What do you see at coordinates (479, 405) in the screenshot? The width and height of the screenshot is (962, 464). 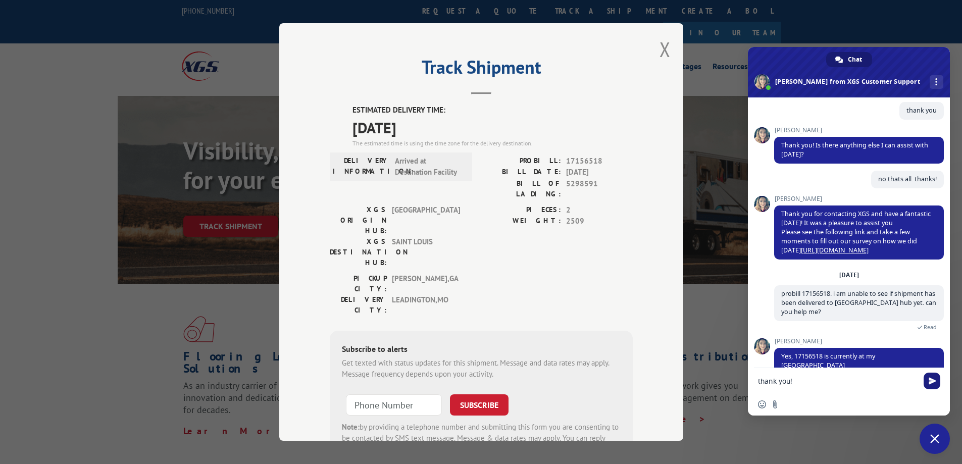 I see `button: SUBSCRIBE` at bounding box center [479, 405].